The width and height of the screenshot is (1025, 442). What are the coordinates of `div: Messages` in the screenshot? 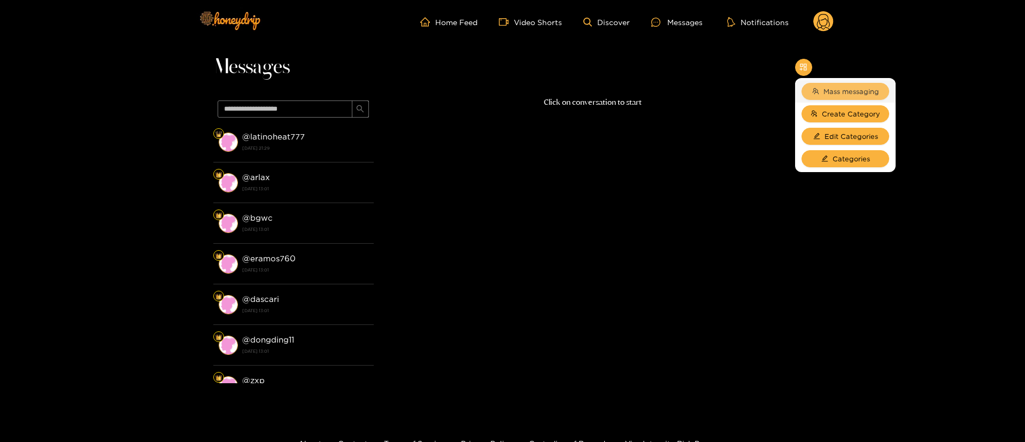 It's located at (677, 22).